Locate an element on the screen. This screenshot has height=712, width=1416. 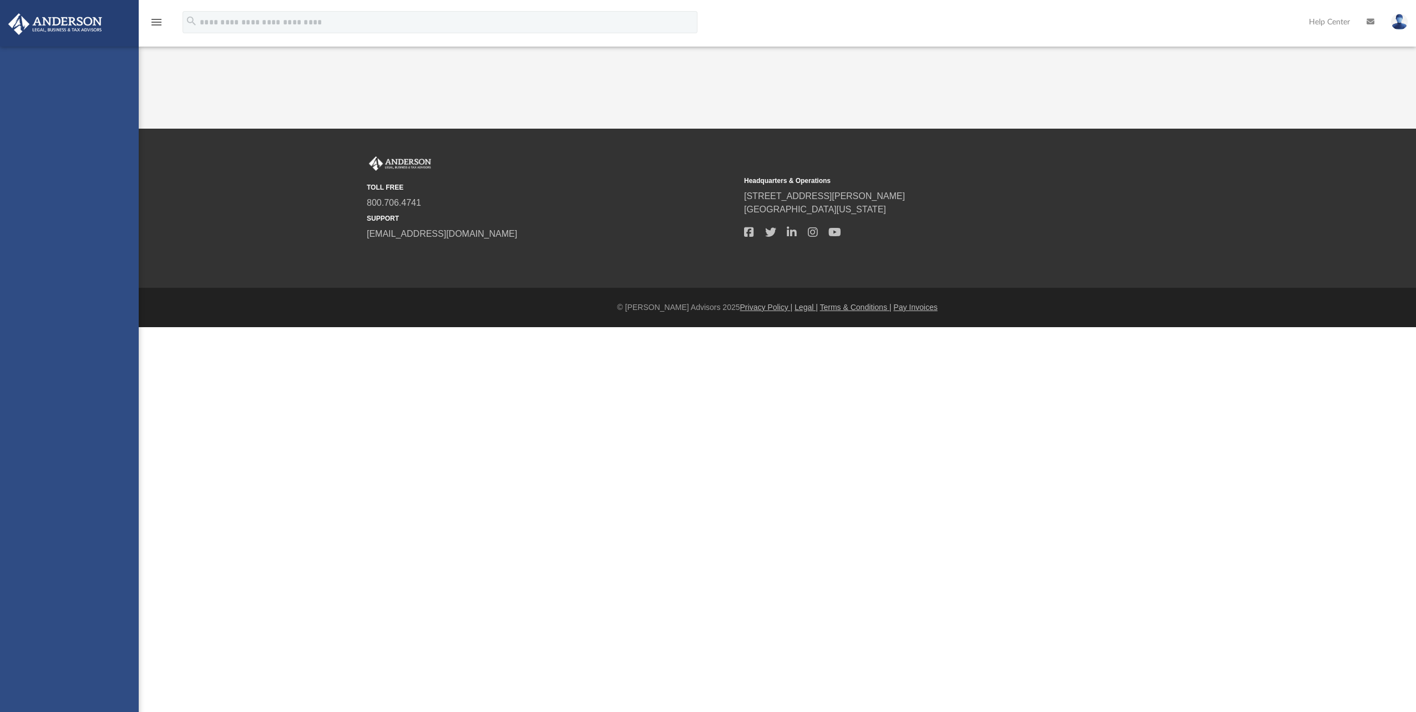
small: TOLL FREE is located at coordinates (551, 188).